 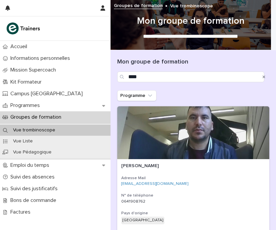 What do you see at coordinates (37, 117) in the screenshot?
I see `p: Groupes de formation` at bounding box center [37, 117].